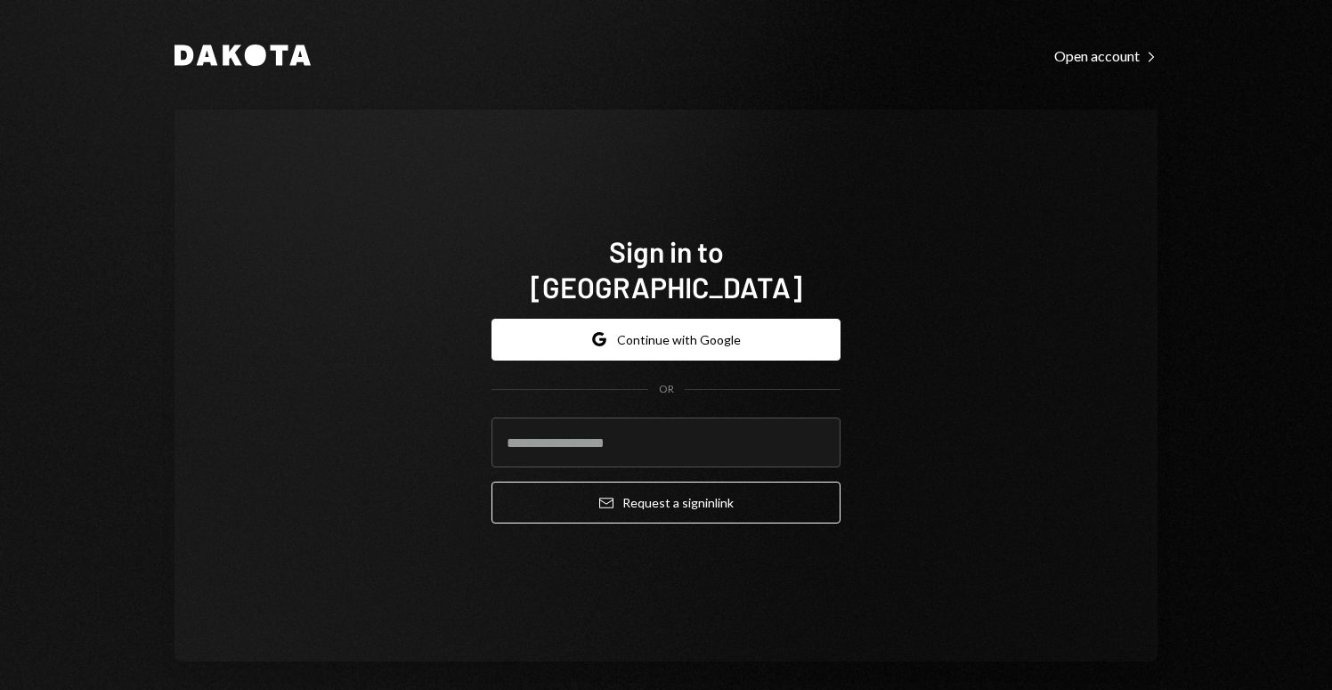 This screenshot has height=690, width=1332. I want to click on button: Request a signinlink, so click(666, 502).